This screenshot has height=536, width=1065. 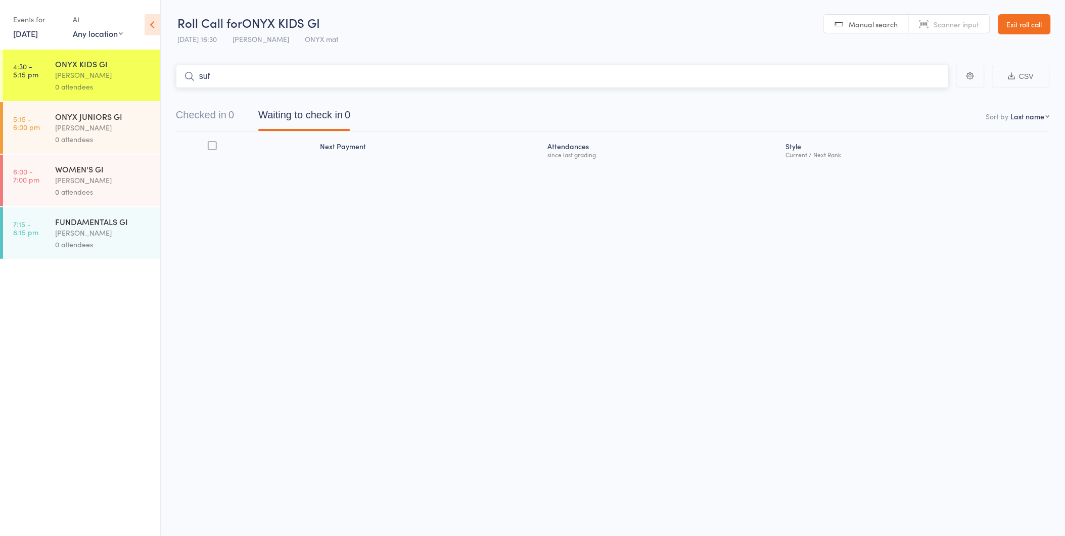 What do you see at coordinates (430, 149) in the screenshot?
I see `div: Next Payment` at bounding box center [430, 149].